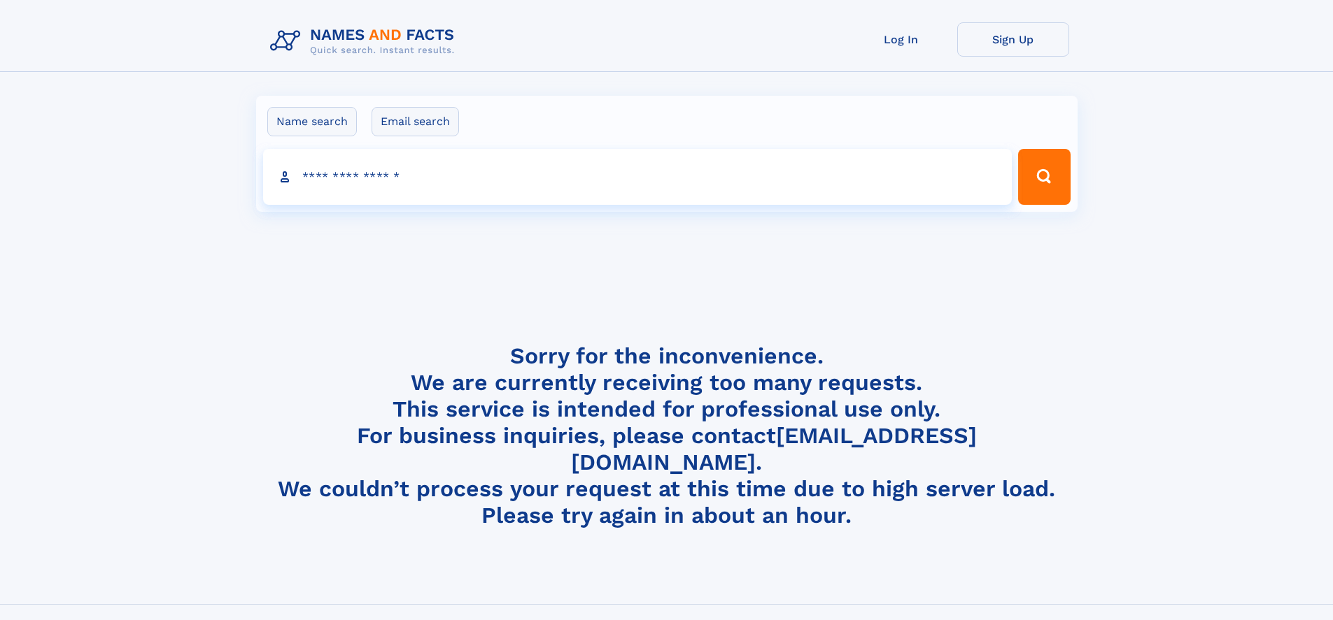  I want to click on label: Email search, so click(415, 122).